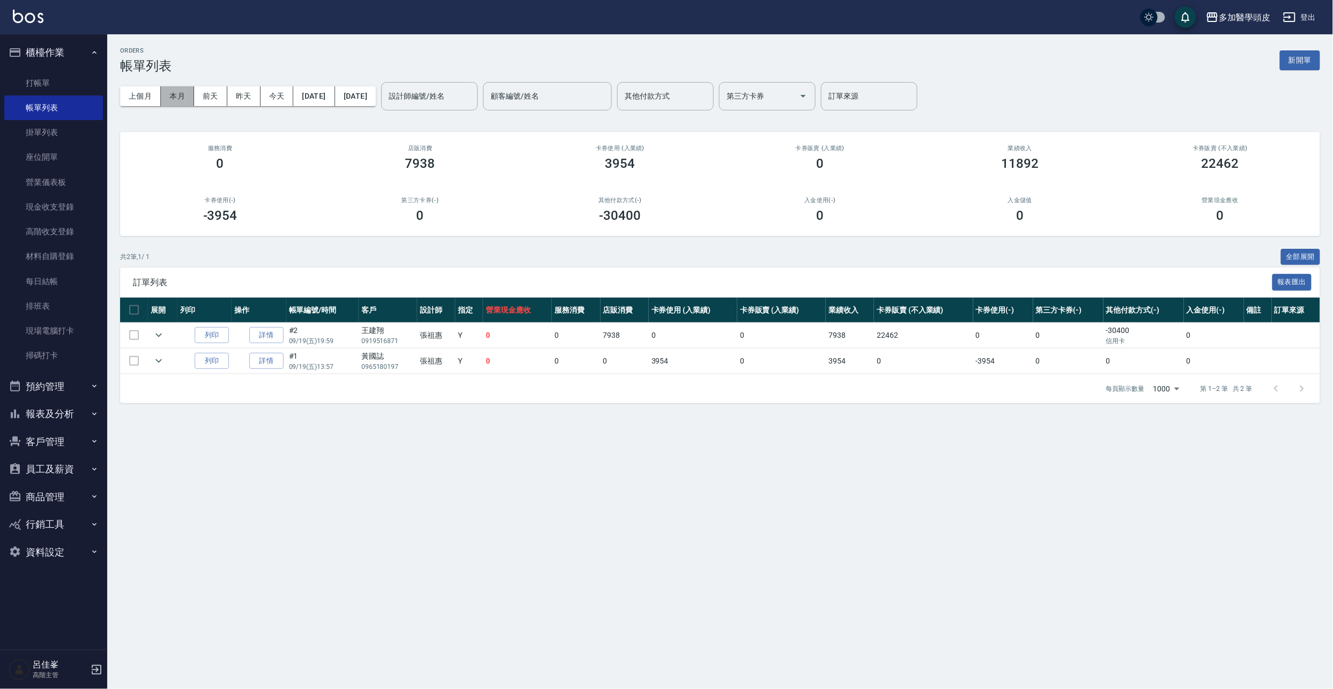  Describe the element at coordinates (924, 310) in the screenshot. I see `th: 卡券販賣 (不入業績)` at that location.